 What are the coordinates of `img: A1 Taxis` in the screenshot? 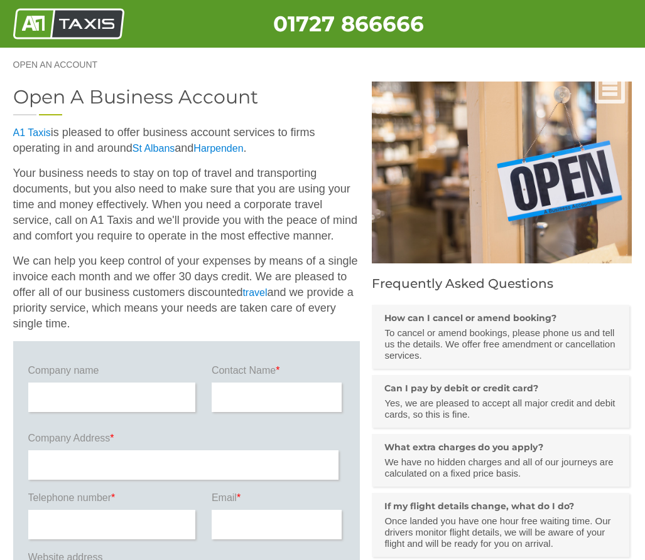 It's located at (68, 24).